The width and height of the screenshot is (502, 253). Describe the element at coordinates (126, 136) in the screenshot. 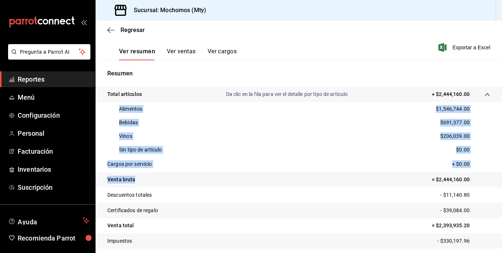

I see `p: Vinos` at that location.